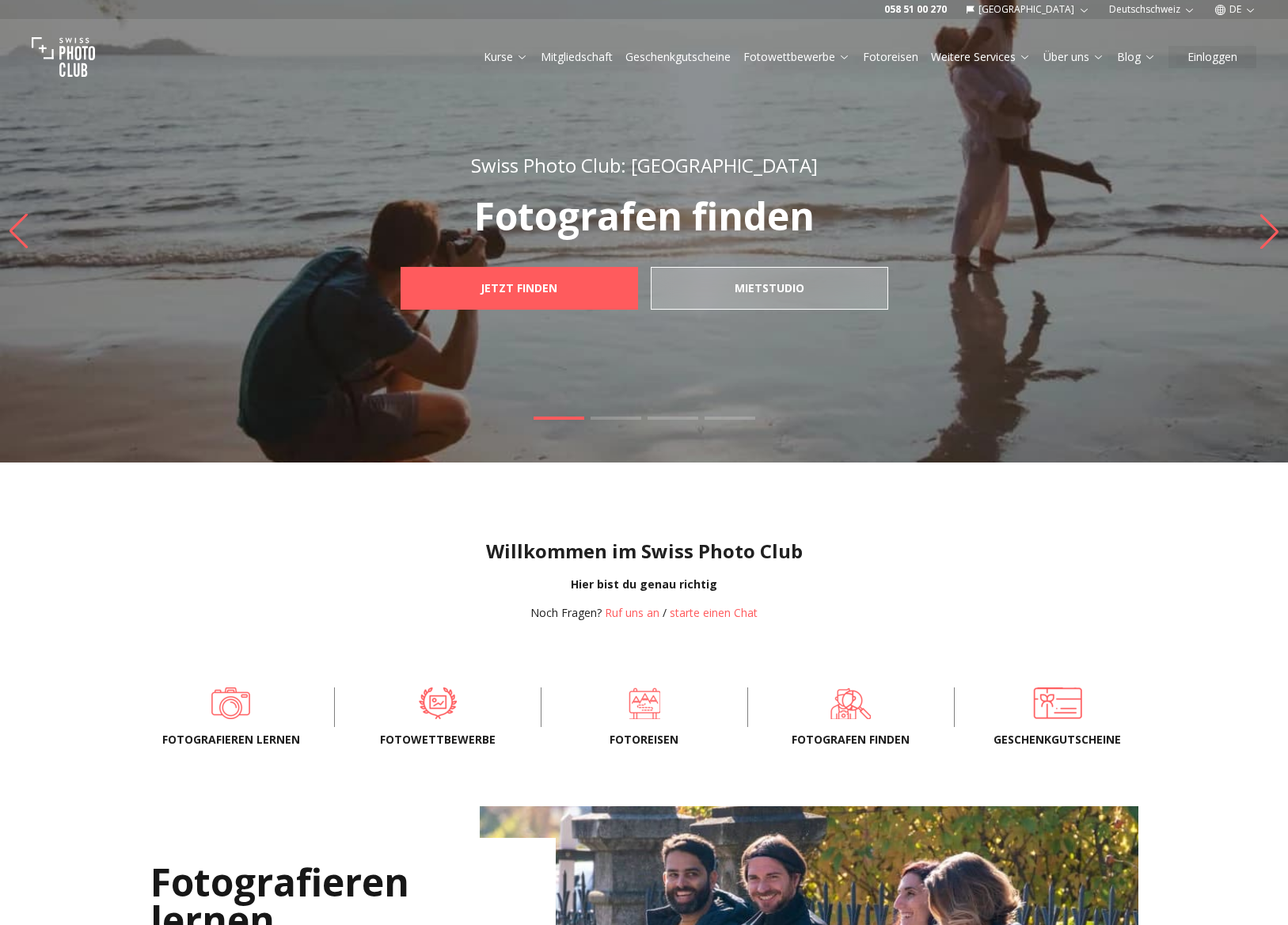  I want to click on a: Fotografen finden, so click(851, 703).